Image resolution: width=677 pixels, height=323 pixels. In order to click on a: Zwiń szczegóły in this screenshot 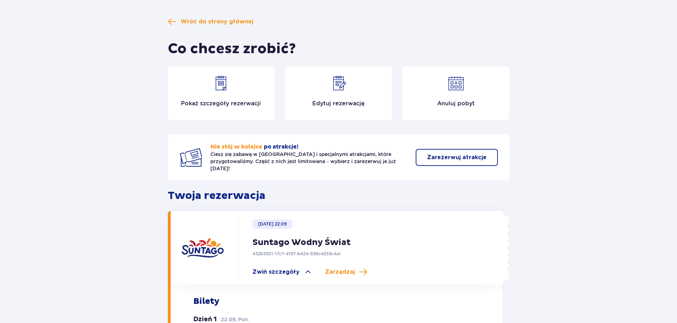, I will do `click(282, 272)`.